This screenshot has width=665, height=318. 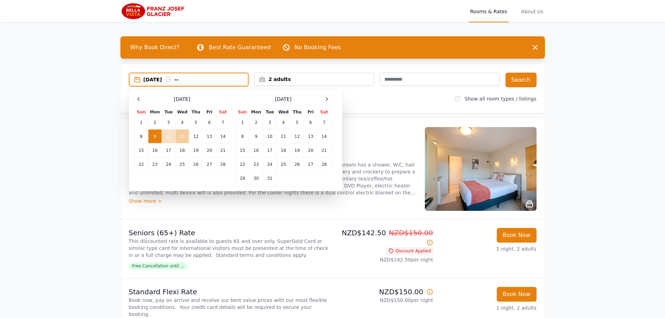 What do you see at coordinates (410, 251) in the screenshot?
I see `span: Discount Applied` at bounding box center [410, 251].